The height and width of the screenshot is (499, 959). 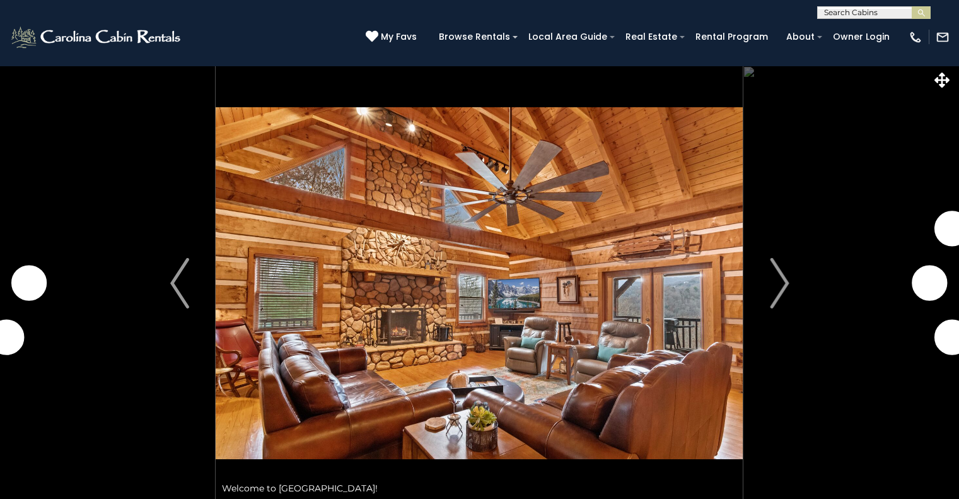 I want to click on a: Owner Login, so click(x=861, y=37).